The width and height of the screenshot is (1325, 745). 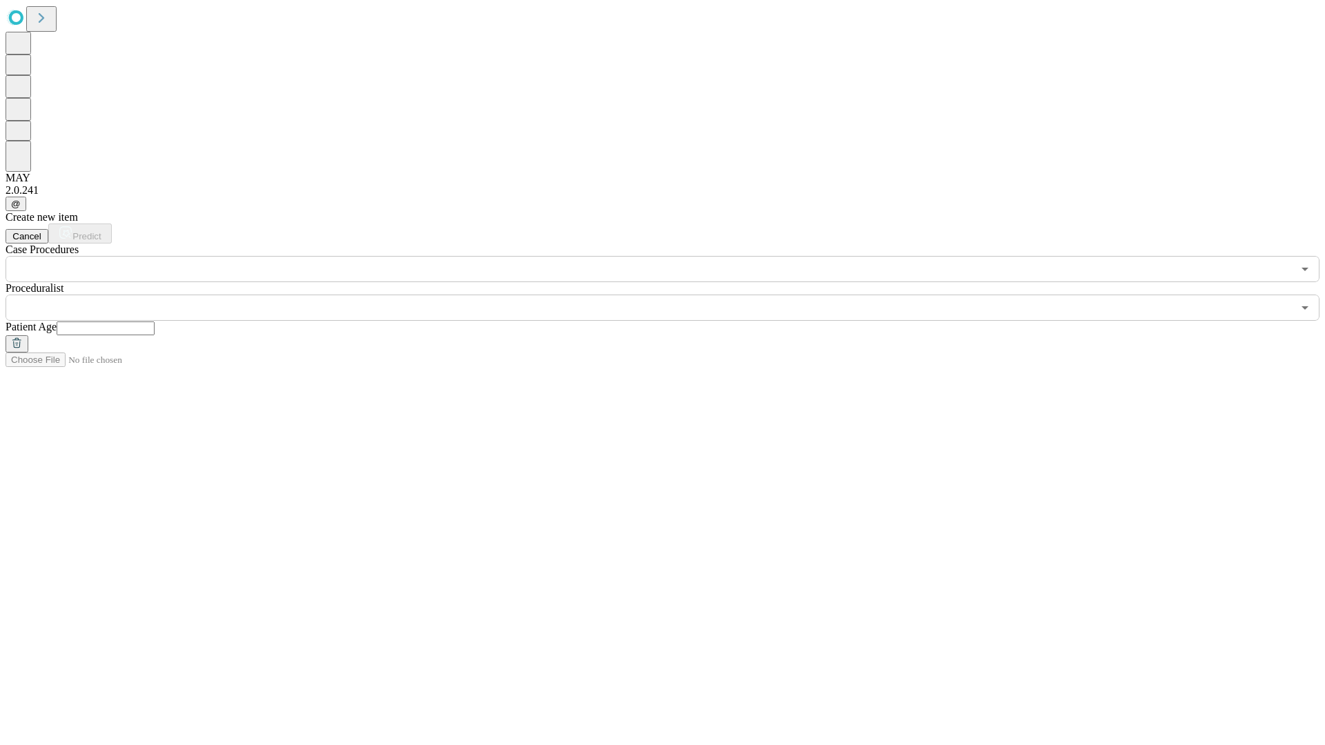 What do you see at coordinates (35, 288) in the screenshot?
I see `span: Proceduralist` at bounding box center [35, 288].